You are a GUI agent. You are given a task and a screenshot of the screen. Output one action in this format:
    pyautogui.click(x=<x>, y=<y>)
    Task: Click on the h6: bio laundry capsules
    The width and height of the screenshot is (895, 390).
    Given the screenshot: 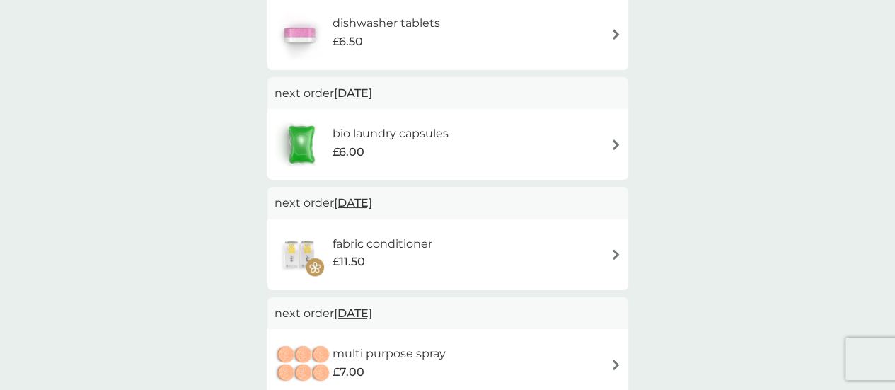 What is the action you would take?
    pyautogui.click(x=390, y=134)
    